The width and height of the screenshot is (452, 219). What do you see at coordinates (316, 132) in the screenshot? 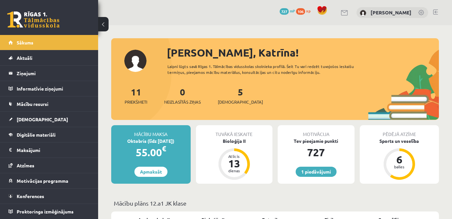
I see `div: Motivācija` at bounding box center [316, 132].